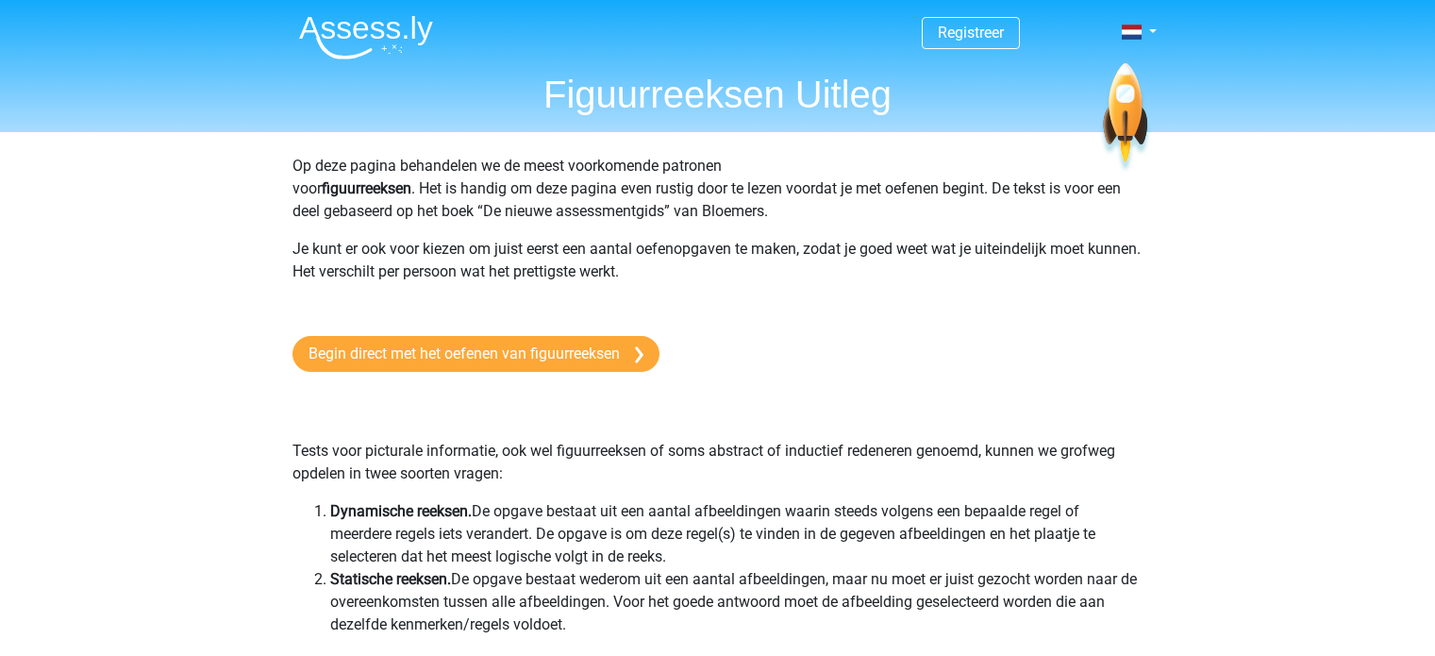  What do you see at coordinates (639, 355) in the screenshot?
I see `img: arrow-right.e5bd35279c78.svg` at bounding box center [639, 355].